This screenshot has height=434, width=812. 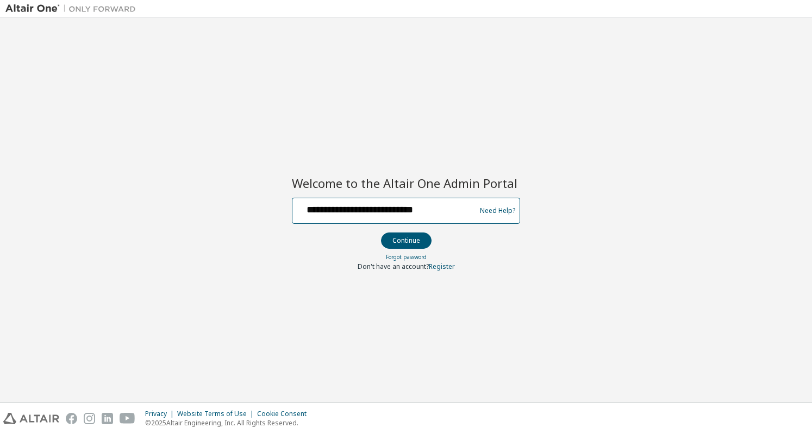 What do you see at coordinates (393, 266) in the screenshot?
I see `span: Don't have an account?` at bounding box center [393, 266].